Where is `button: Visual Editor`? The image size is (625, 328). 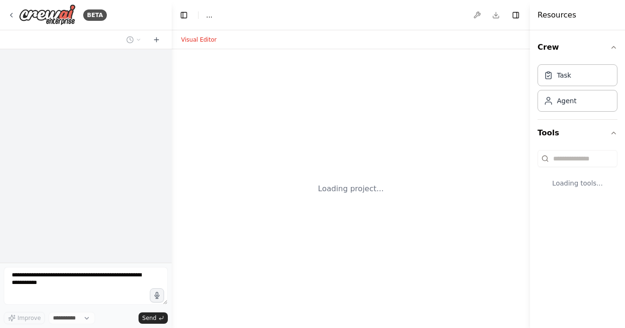
button: Visual Editor is located at coordinates (199, 40).